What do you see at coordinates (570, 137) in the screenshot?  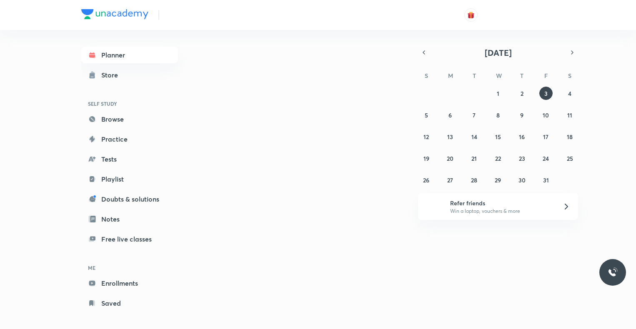 I see `button: October 18, 2025` at bounding box center [570, 137].